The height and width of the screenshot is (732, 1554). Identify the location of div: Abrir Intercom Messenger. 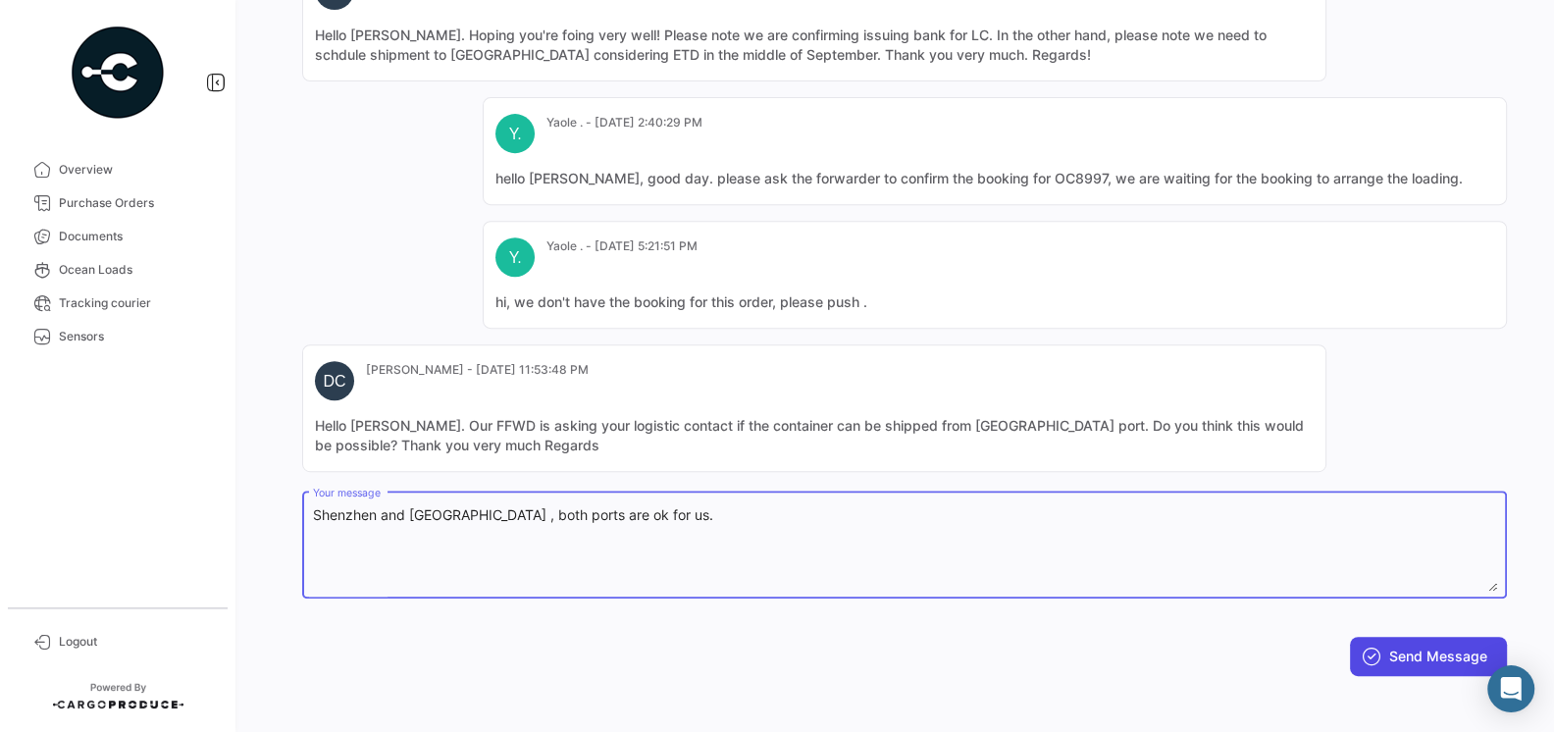
(1511, 689).